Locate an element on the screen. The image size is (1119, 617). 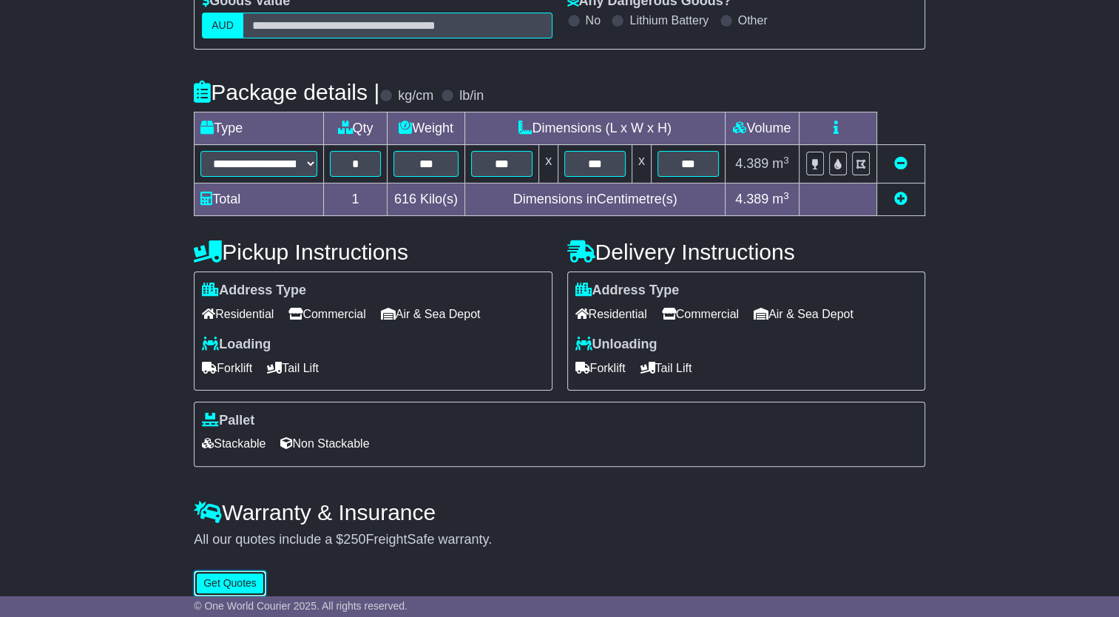
h4: Warranty & Insurance is located at coordinates (559, 512).